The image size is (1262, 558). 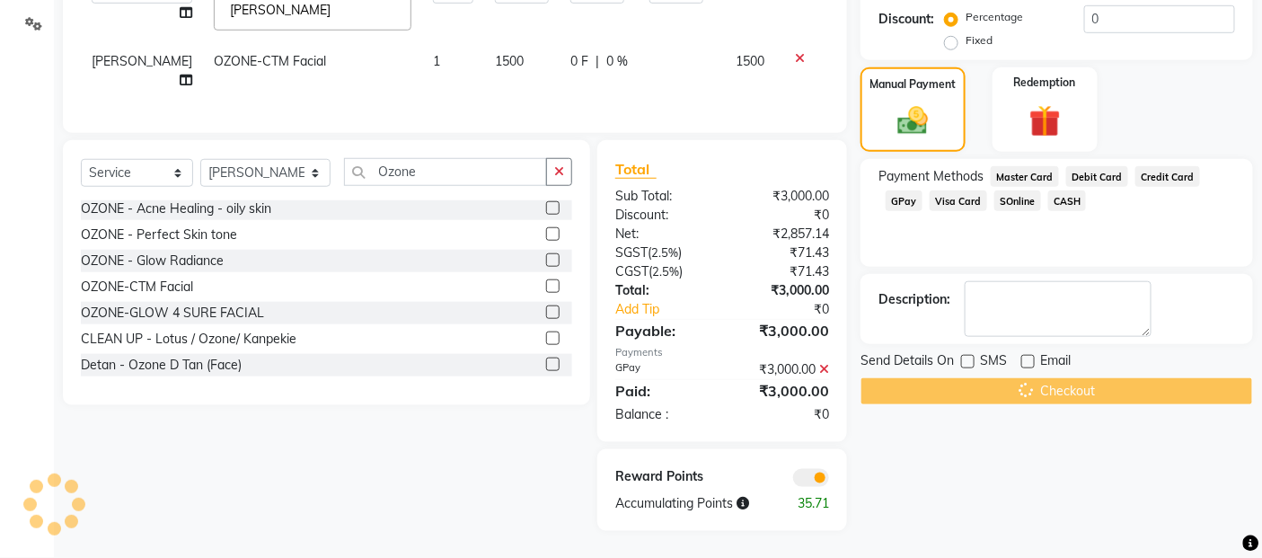 What do you see at coordinates (152, 261) in the screenshot?
I see `div: OZONE - Glow Radiance` at bounding box center [152, 261].